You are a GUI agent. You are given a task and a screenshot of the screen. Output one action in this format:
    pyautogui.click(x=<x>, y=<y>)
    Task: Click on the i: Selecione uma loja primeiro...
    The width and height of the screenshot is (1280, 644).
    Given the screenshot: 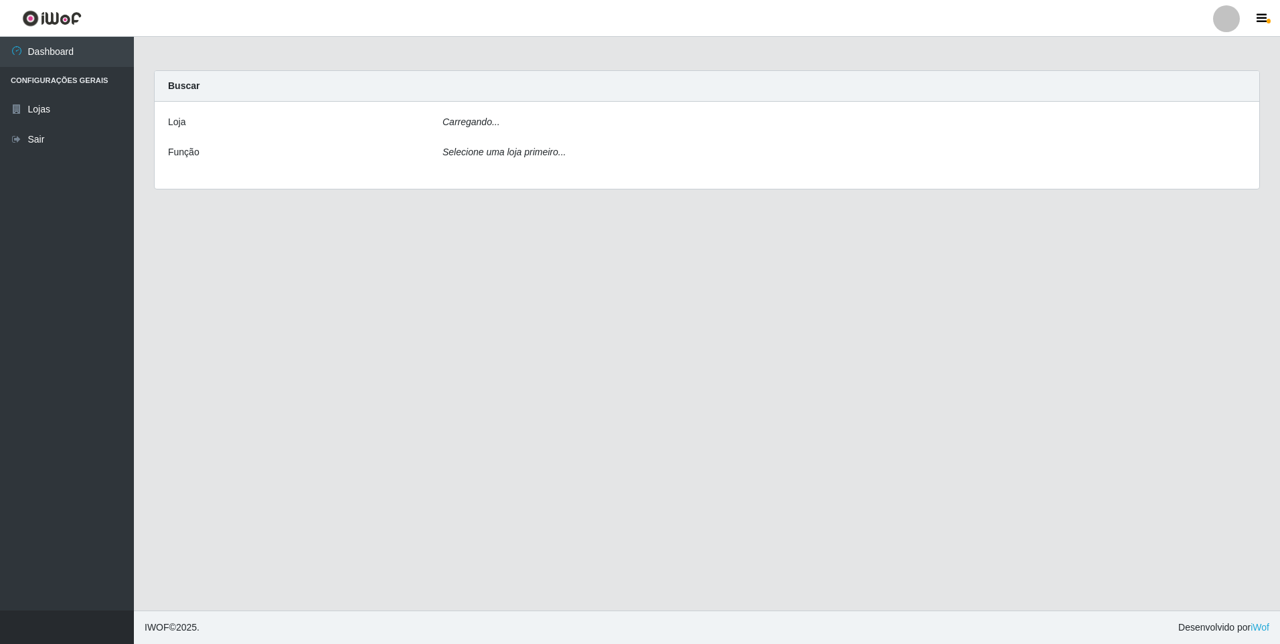 What is the action you would take?
    pyautogui.click(x=504, y=152)
    